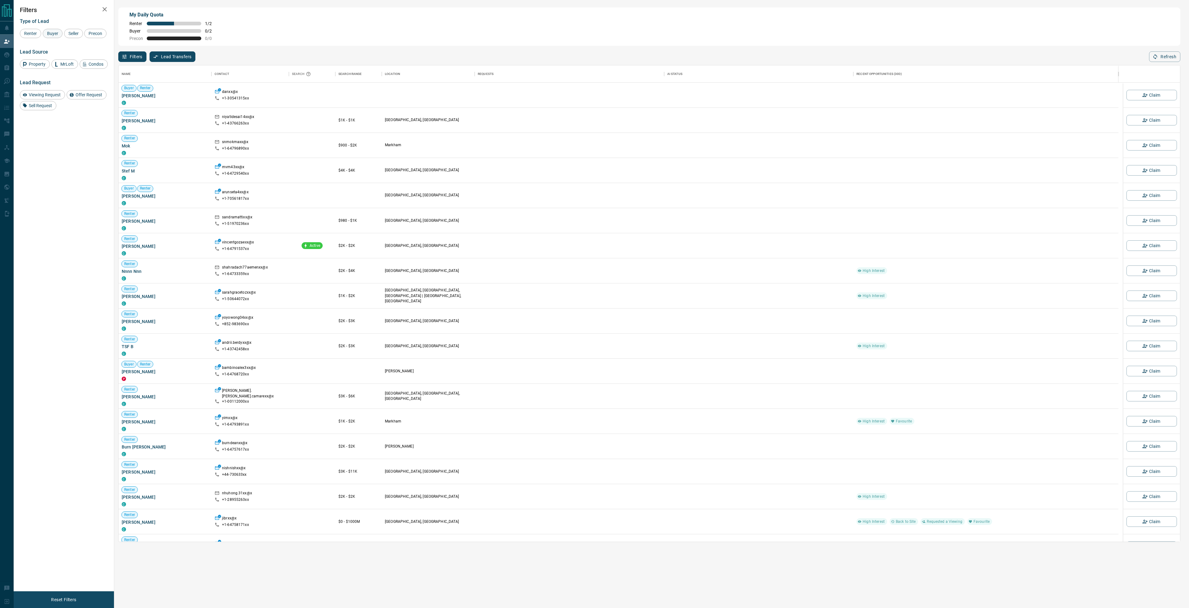  Describe the element at coordinates (245, 268) in the screenshot. I see `p: shahradach77aemenxx@x` at that location.